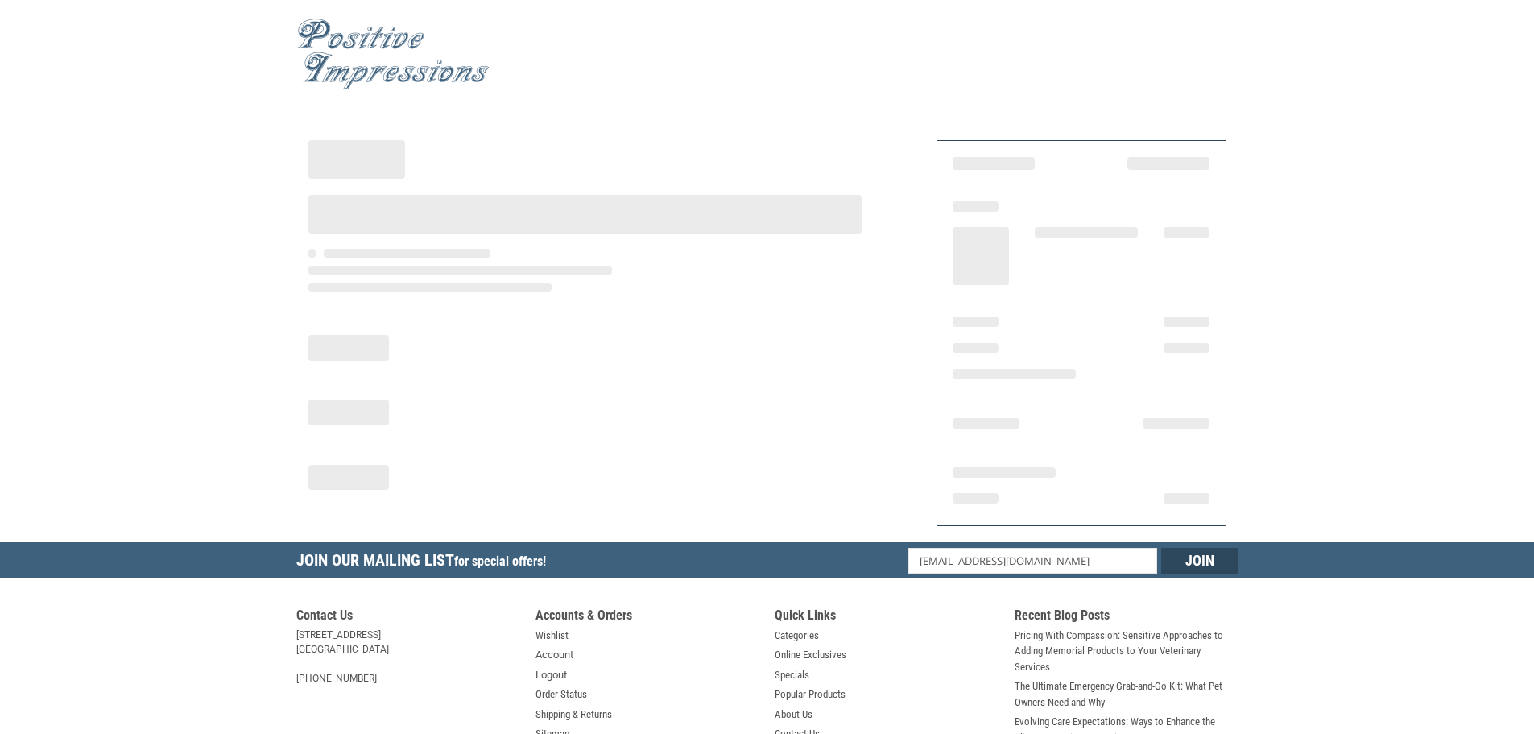 The height and width of the screenshot is (734, 1534). Describe the element at coordinates (393, 54) in the screenshot. I see `a: Positive Impressions` at that location.